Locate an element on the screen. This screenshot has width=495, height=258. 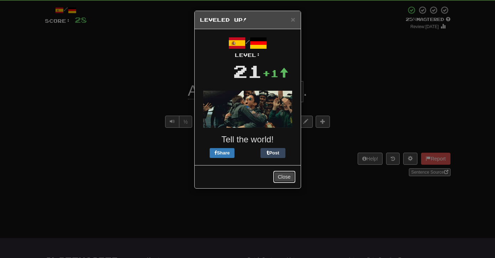
div: 21 is located at coordinates (248, 71).